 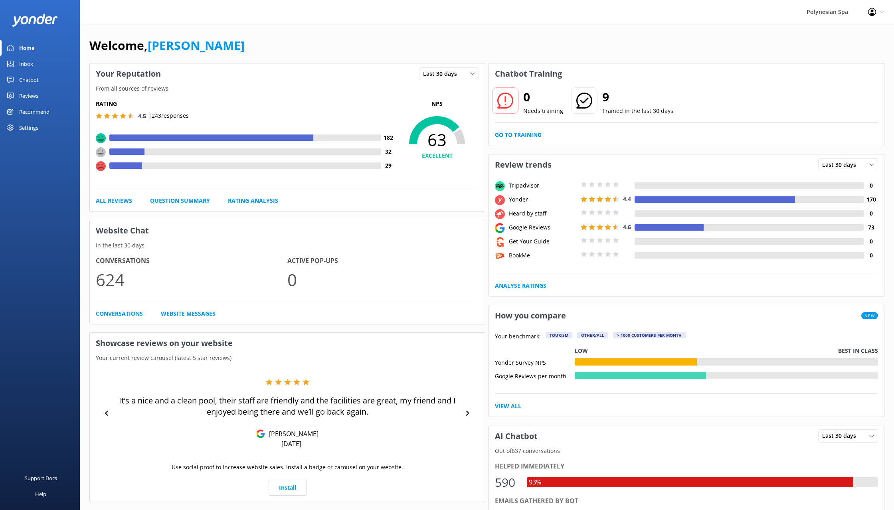 I want to click on h4: EXCELLENT, so click(x=437, y=156).